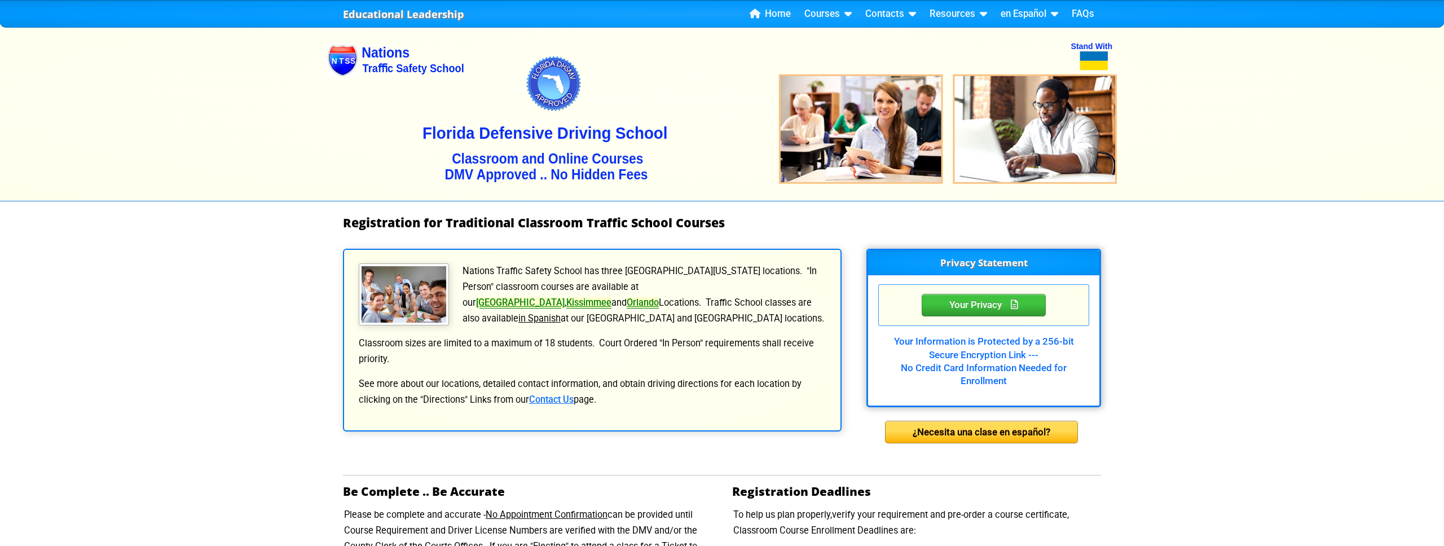 Image resolution: width=1444 pixels, height=546 pixels. I want to click on u: No Appointment Confirmation, so click(547, 515).